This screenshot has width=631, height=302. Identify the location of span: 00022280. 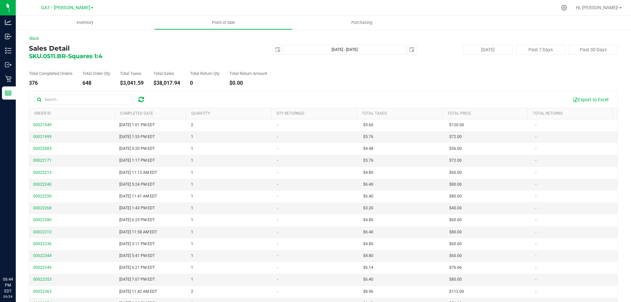
(42, 220).